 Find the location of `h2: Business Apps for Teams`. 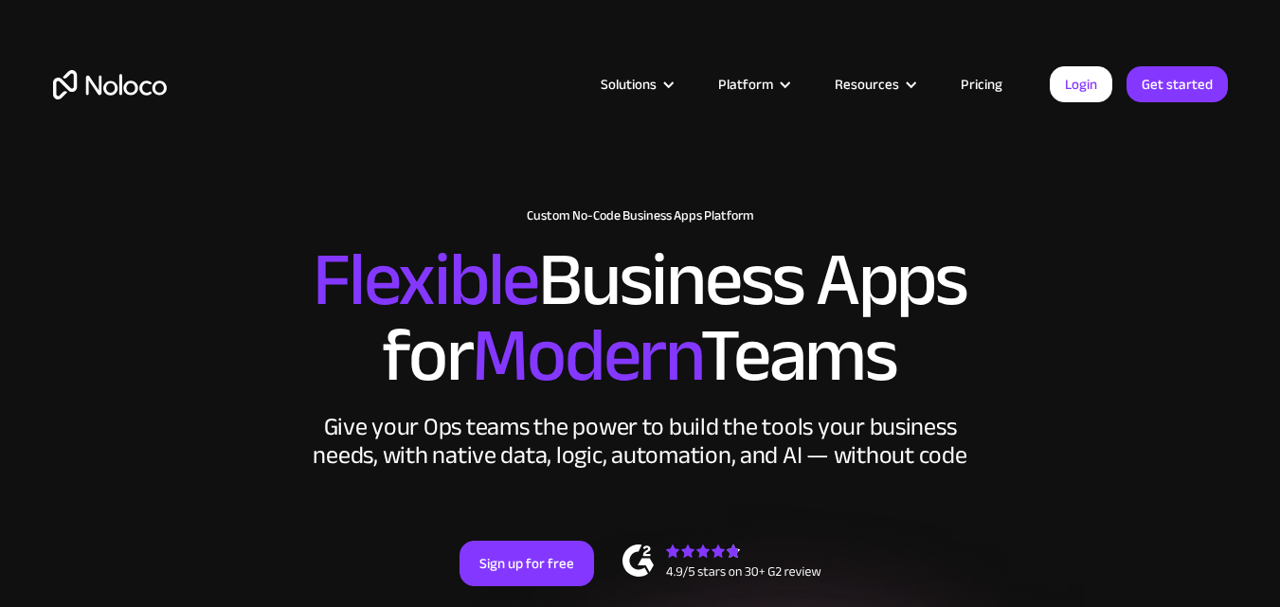

h2: Business Apps for Teams is located at coordinates (640, 318).